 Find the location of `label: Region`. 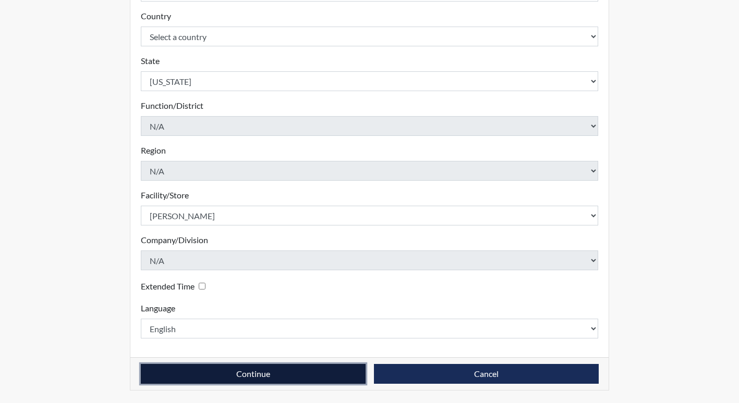

label: Region is located at coordinates (153, 151).